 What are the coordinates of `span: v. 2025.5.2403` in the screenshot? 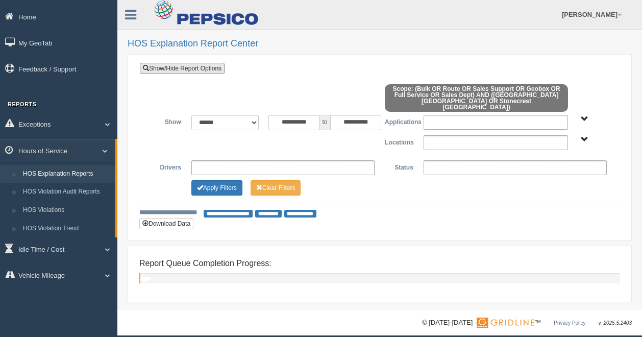 It's located at (615, 323).